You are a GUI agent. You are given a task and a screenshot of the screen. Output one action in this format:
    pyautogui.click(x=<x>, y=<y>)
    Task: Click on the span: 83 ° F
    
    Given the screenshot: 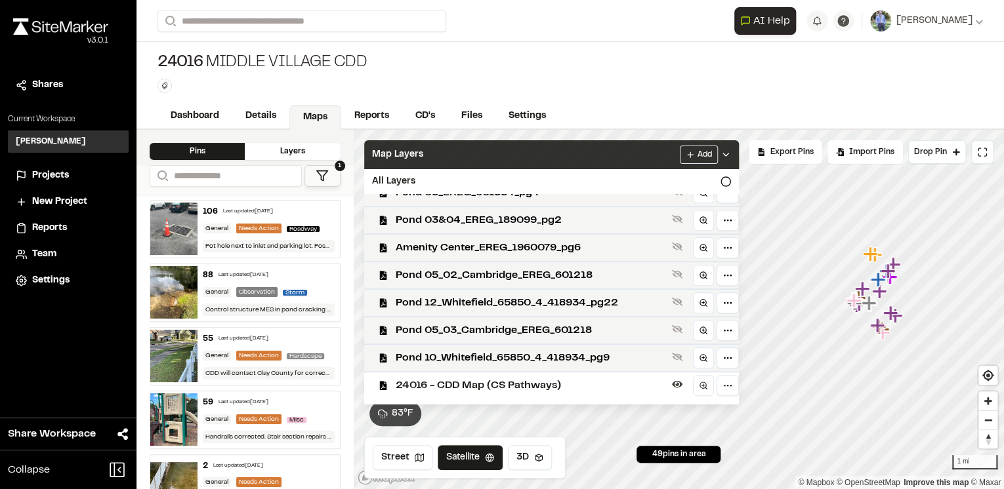 What is the action you would take?
    pyautogui.click(x=402, y=414)
    